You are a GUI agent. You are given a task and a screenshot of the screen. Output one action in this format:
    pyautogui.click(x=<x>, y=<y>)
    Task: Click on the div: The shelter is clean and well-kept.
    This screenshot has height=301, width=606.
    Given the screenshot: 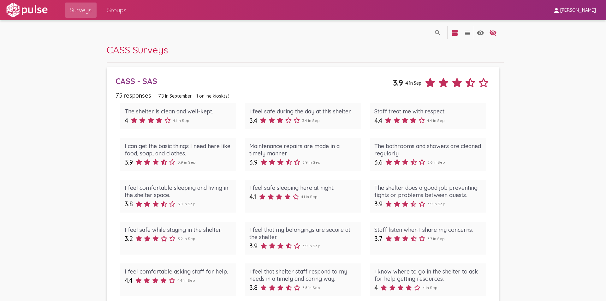 What is the action you would take?
    pyautogui.click(x=178, y=111)
    